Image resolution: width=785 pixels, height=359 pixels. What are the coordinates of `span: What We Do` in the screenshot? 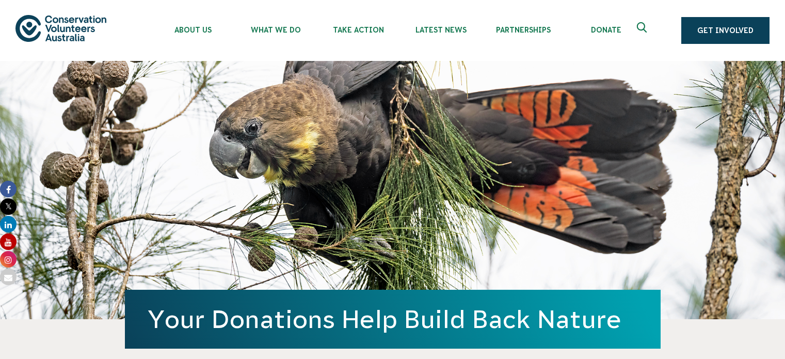 It's located at (275, 30).